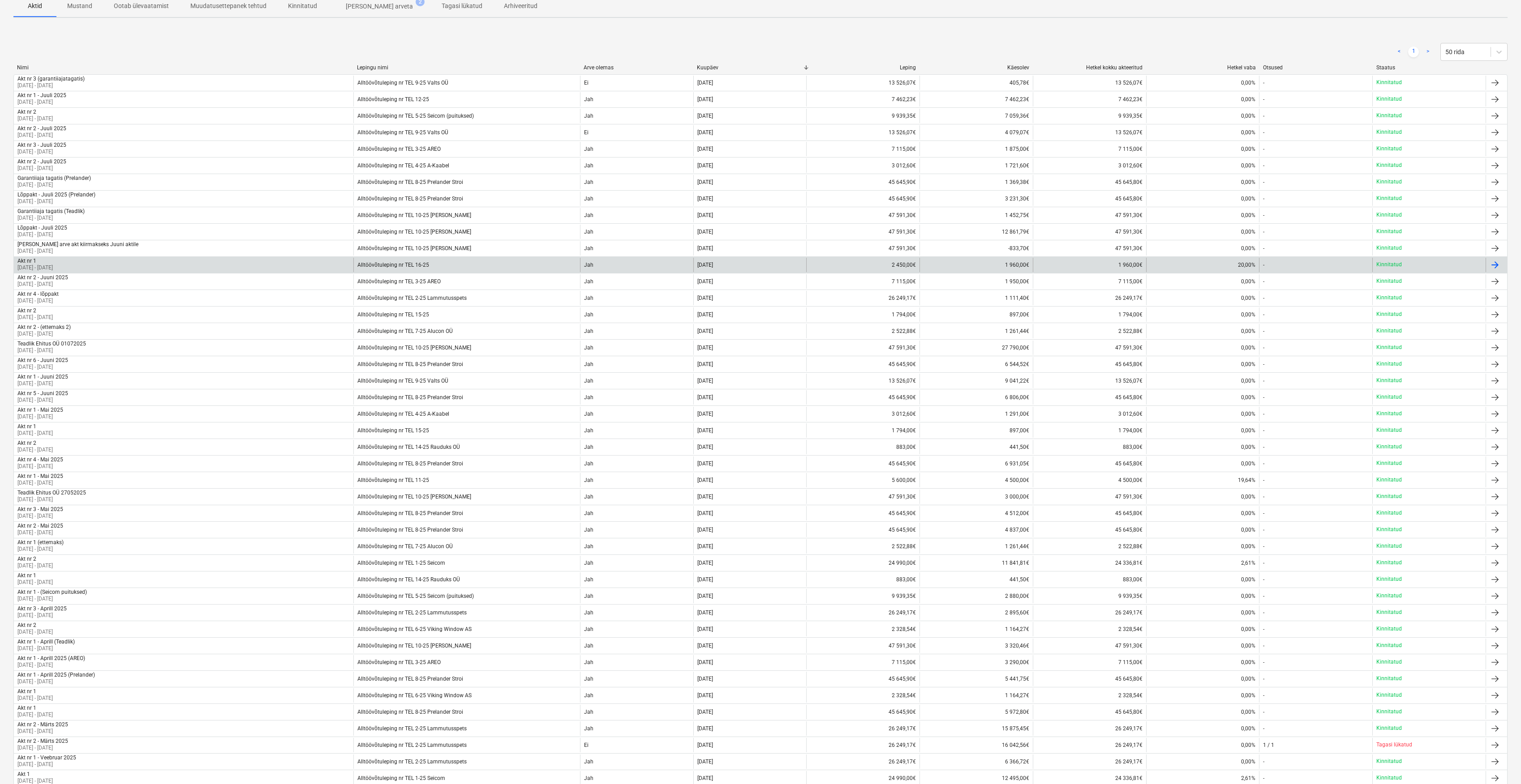 The width and height of the screenshot is (1521, 784). Describe the element at coordinates (976, 712) in the screenshot. I see `div: 5 972,80€` at that location.